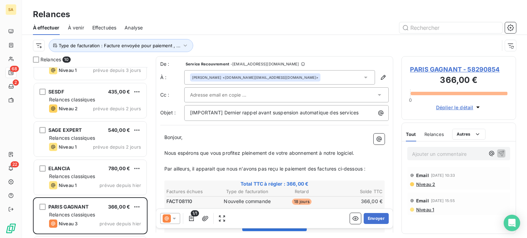 This screenshot has height=238, width=527. Describe the element at coordinates (173, 137) in the screenshot. I see `span: Bonjour,` at that location.